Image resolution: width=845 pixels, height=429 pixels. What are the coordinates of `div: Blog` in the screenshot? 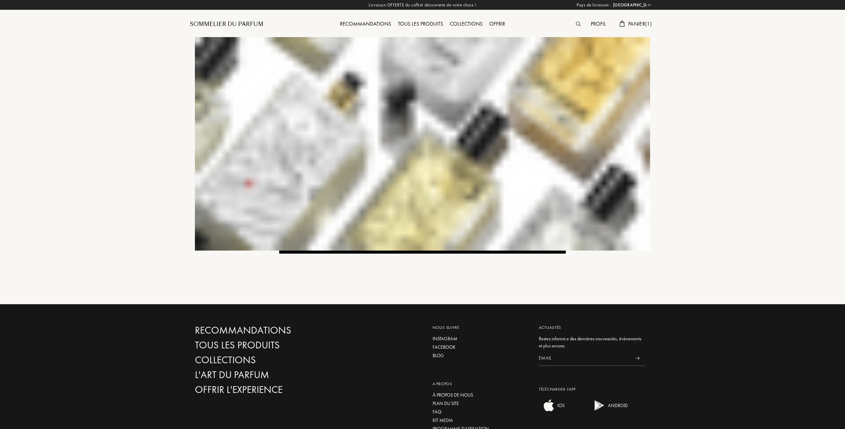 It's located at (481, 355).